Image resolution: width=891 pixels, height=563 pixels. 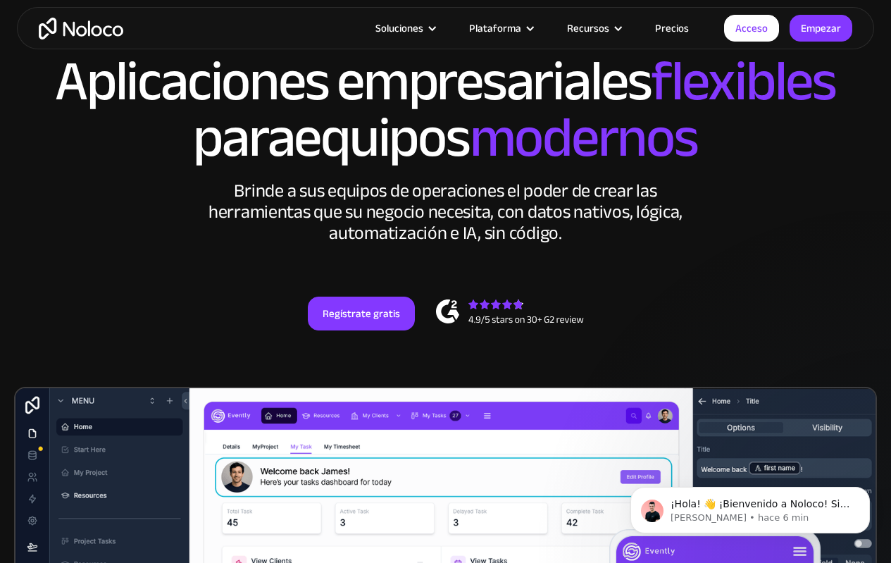 What do you see at coordinates (584, 137) in the screenshot?
I see `font: modernos` at bounding box center [584, 137].